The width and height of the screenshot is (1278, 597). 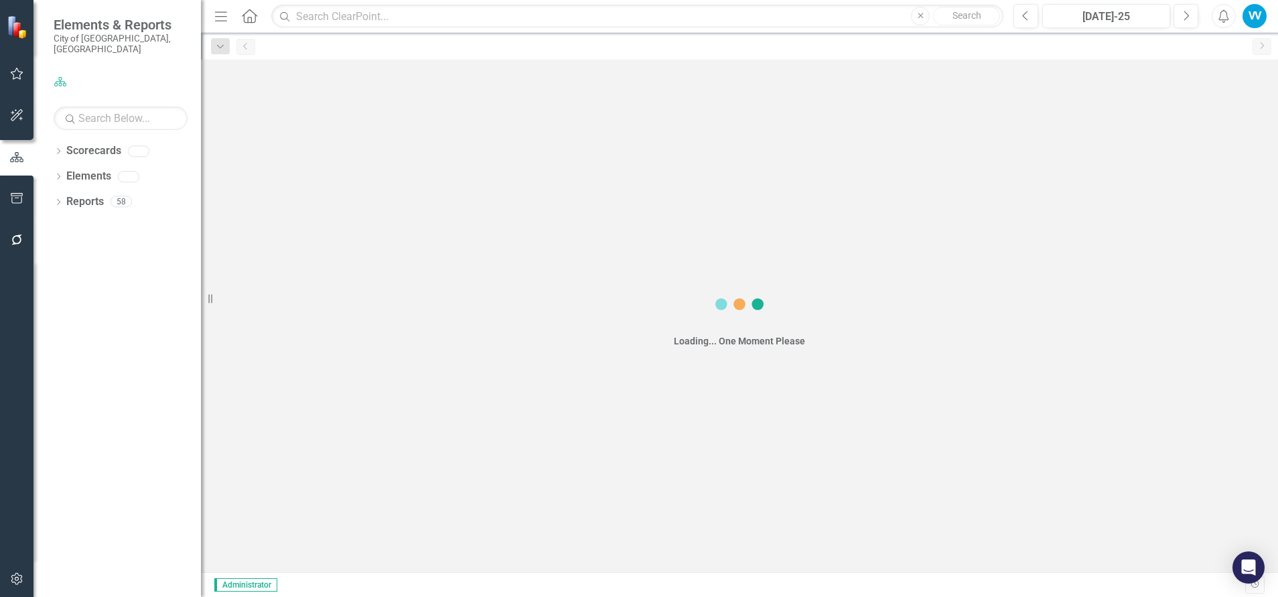 What do you see at coordinates (967, 15) in the screenshot?
I see `span: Search` at bounding box center [967, 15].